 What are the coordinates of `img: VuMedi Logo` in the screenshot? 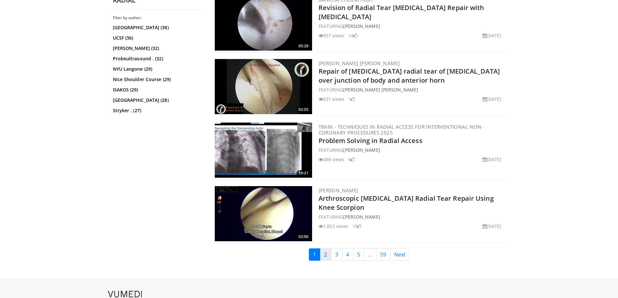 It's located at (125, 294).